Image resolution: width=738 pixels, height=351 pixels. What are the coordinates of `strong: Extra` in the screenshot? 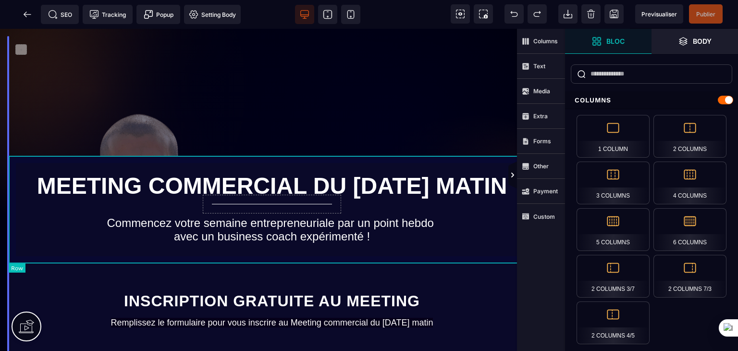 It's located at (541, 116).